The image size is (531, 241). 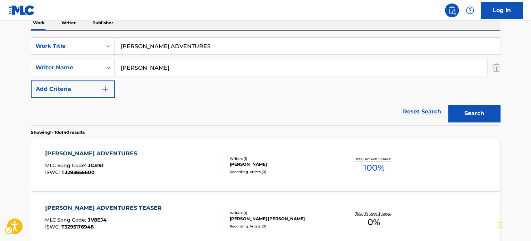 I want to click on div: On, so click(x=108, y=46).